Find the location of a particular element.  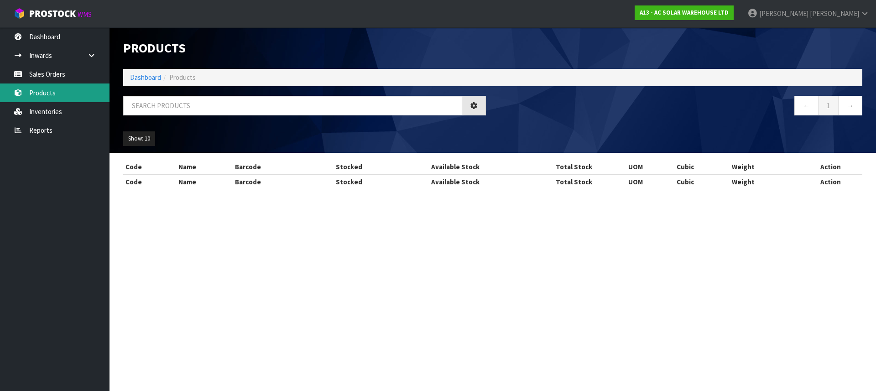

img: cube-alt.png is located at coordinates (19, 13).